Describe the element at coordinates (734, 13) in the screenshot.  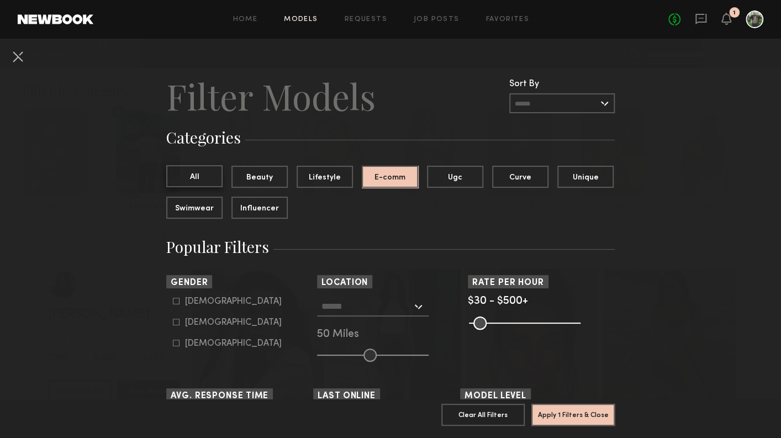
I see `div: 1` at that location.